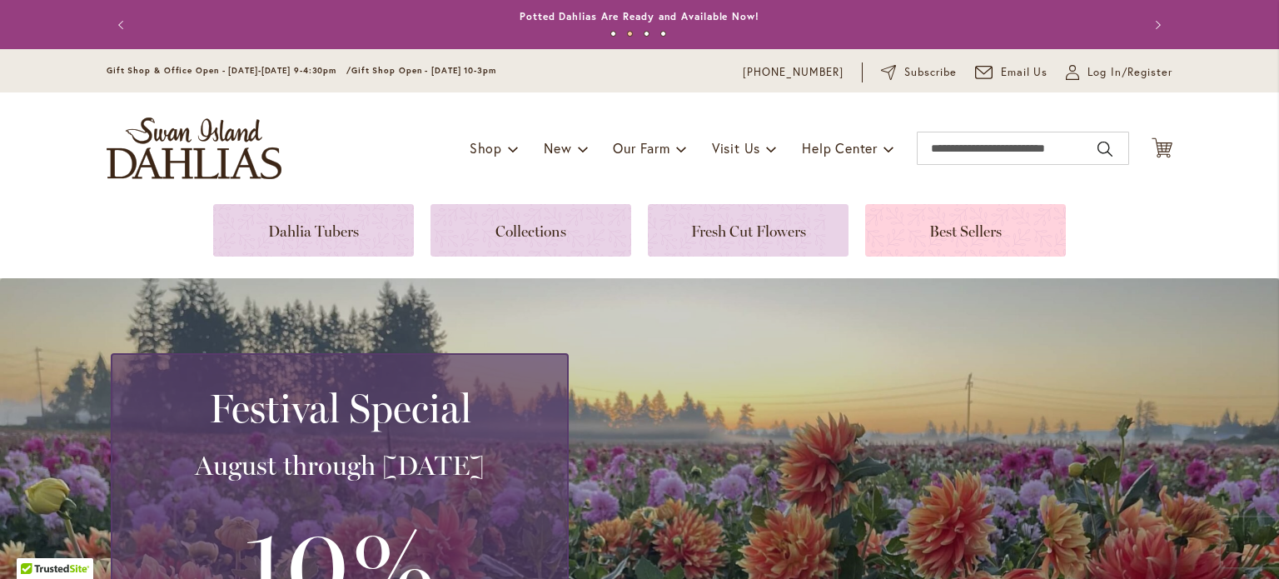  I want to click on span: Subscribe, so click(930, 72).